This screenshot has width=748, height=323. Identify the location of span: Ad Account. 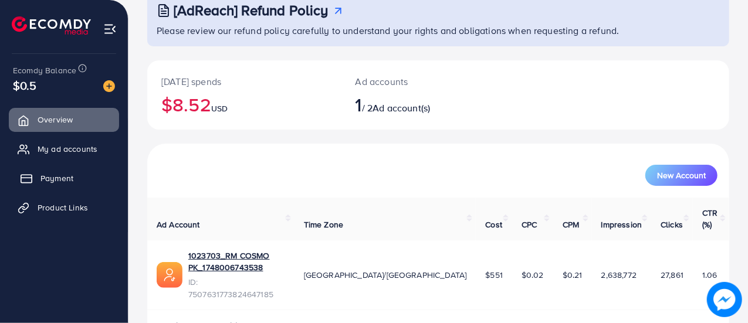
(178, 225).